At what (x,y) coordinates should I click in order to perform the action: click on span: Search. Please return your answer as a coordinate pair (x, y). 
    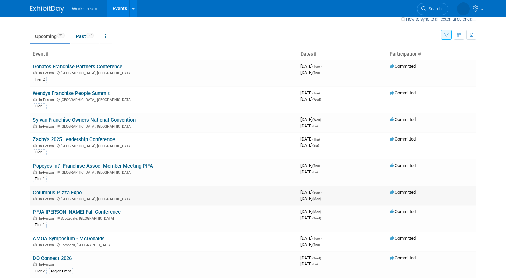
    Looking at the image, I should click on (434, 9).